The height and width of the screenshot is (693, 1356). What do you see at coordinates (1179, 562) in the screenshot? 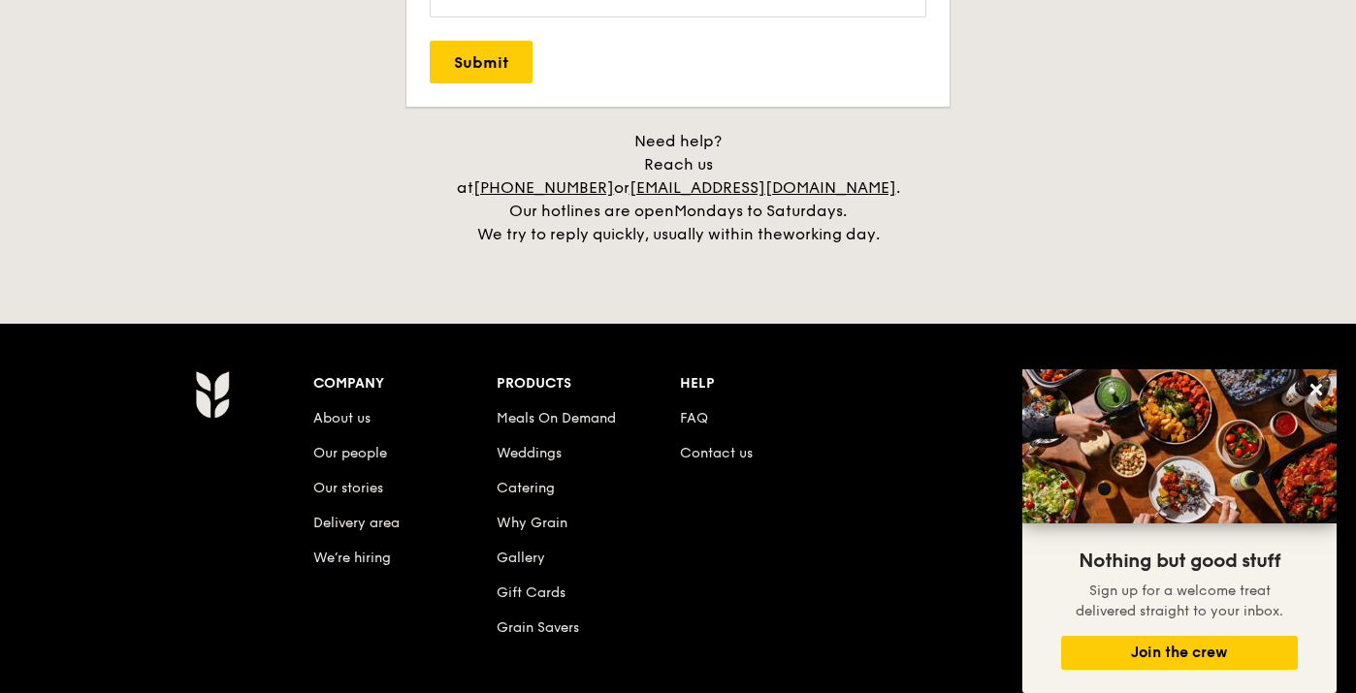
I see `span: Nothing but good stuff` at bounding box center [1179, 562].